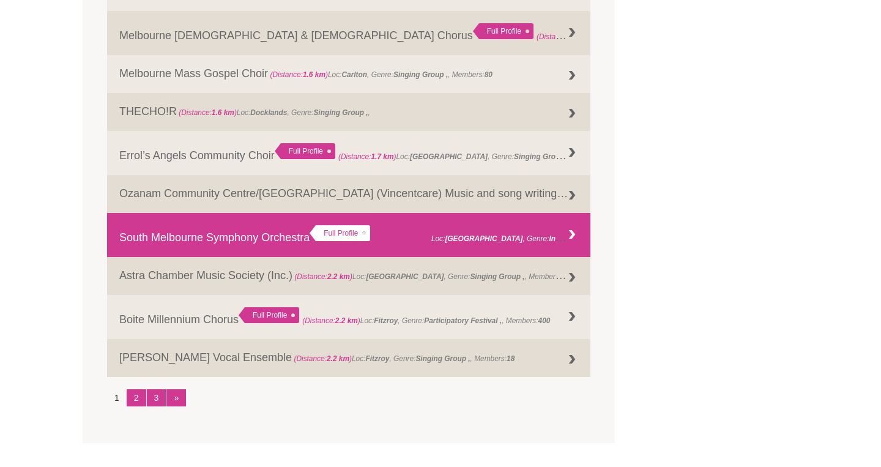 This screenshot has width=881, height=467. Describe the element at coordinates (417, 239) in the screenshot. I see `strong: 2.0 km` at that location.